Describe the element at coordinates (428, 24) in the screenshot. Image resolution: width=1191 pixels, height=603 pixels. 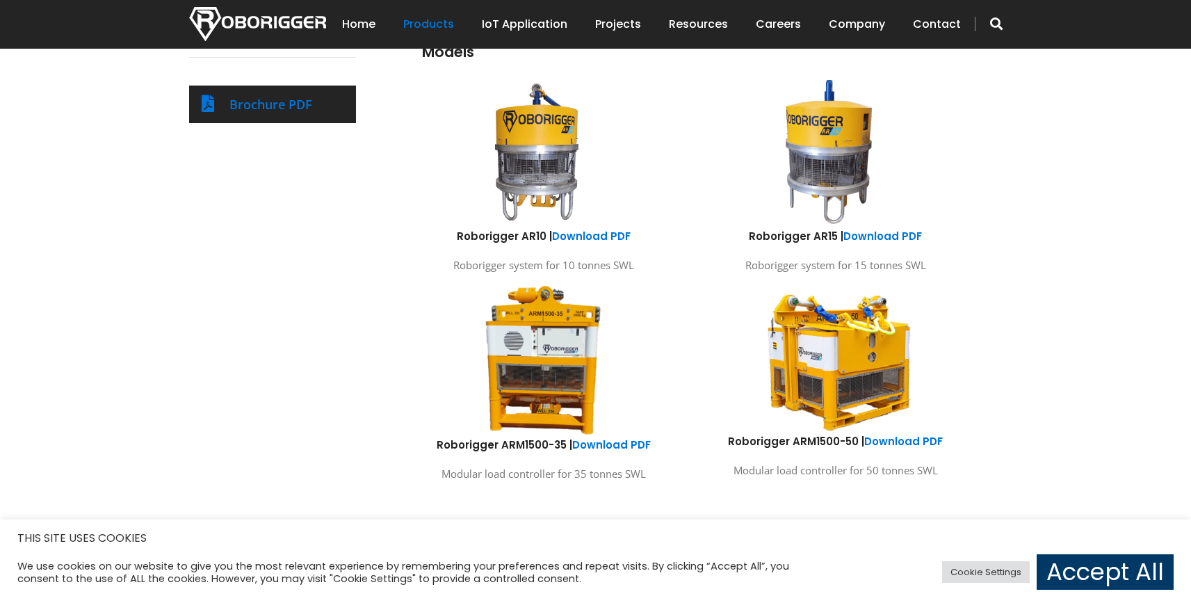
I see `a: Products` at that location.